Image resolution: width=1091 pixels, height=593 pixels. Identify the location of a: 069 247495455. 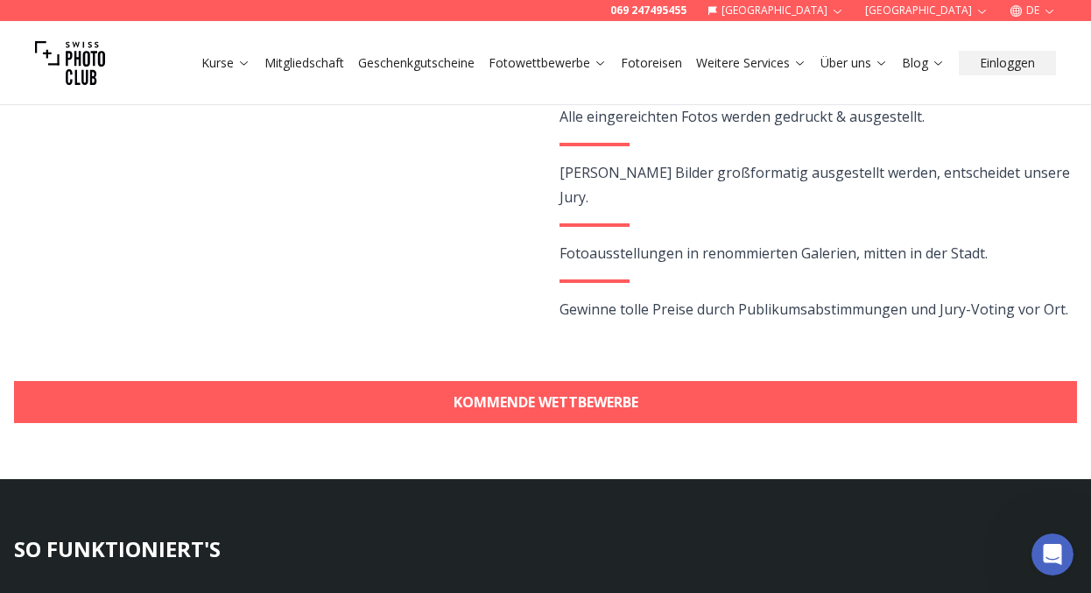
(648, 11).